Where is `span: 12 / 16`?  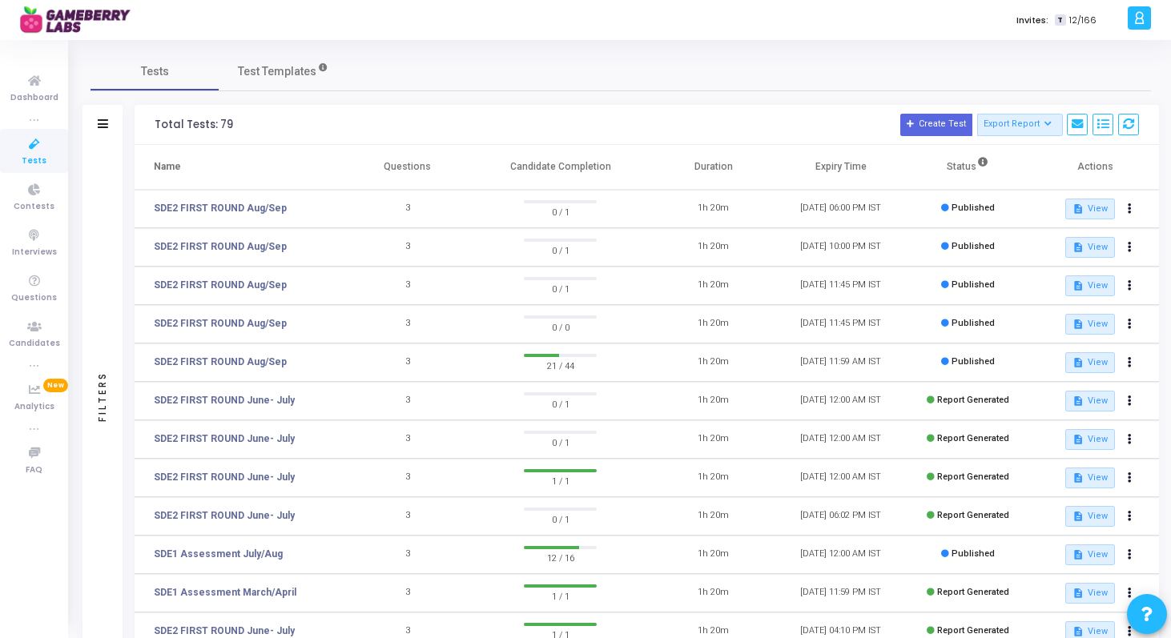
span: 12 / 16 is located at coordinates (560, 558).